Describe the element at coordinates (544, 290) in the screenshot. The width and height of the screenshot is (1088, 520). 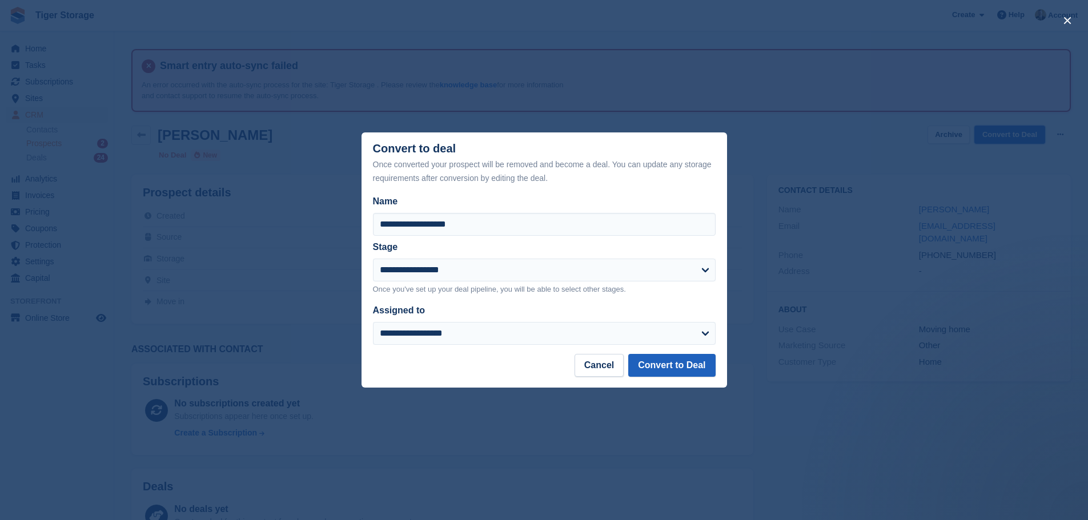
I see `p: Once you've set up your deal pipeline, you will be able to select other stages.` at that location.